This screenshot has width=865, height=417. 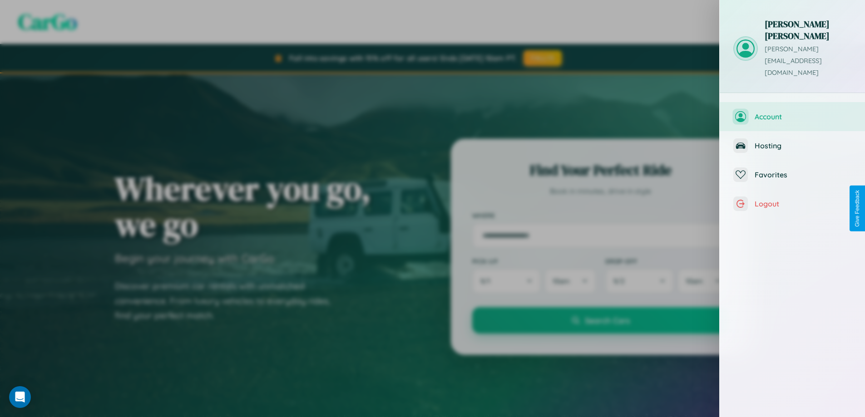 What do you see at coordinates (802, 117) in the screenshot?
I see `span: Account` at bounding box center [802, 117].